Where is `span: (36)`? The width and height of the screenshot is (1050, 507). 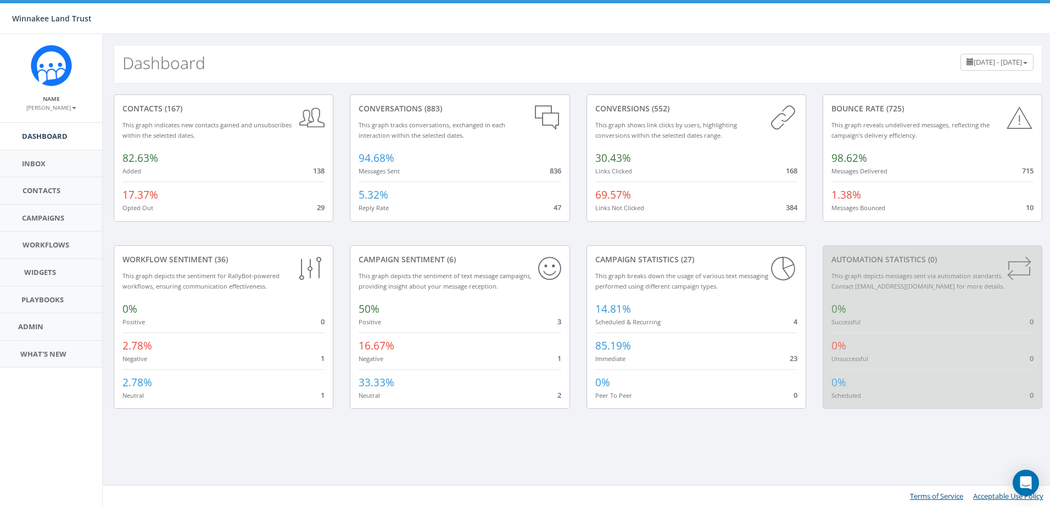
span: (36) is located at coordinates (220, 259).